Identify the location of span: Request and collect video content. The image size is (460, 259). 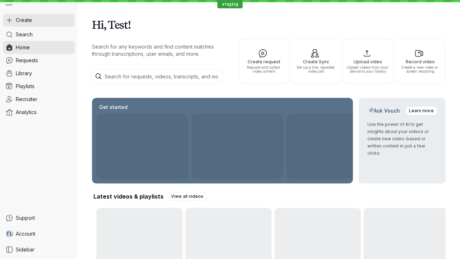
(264, 69).